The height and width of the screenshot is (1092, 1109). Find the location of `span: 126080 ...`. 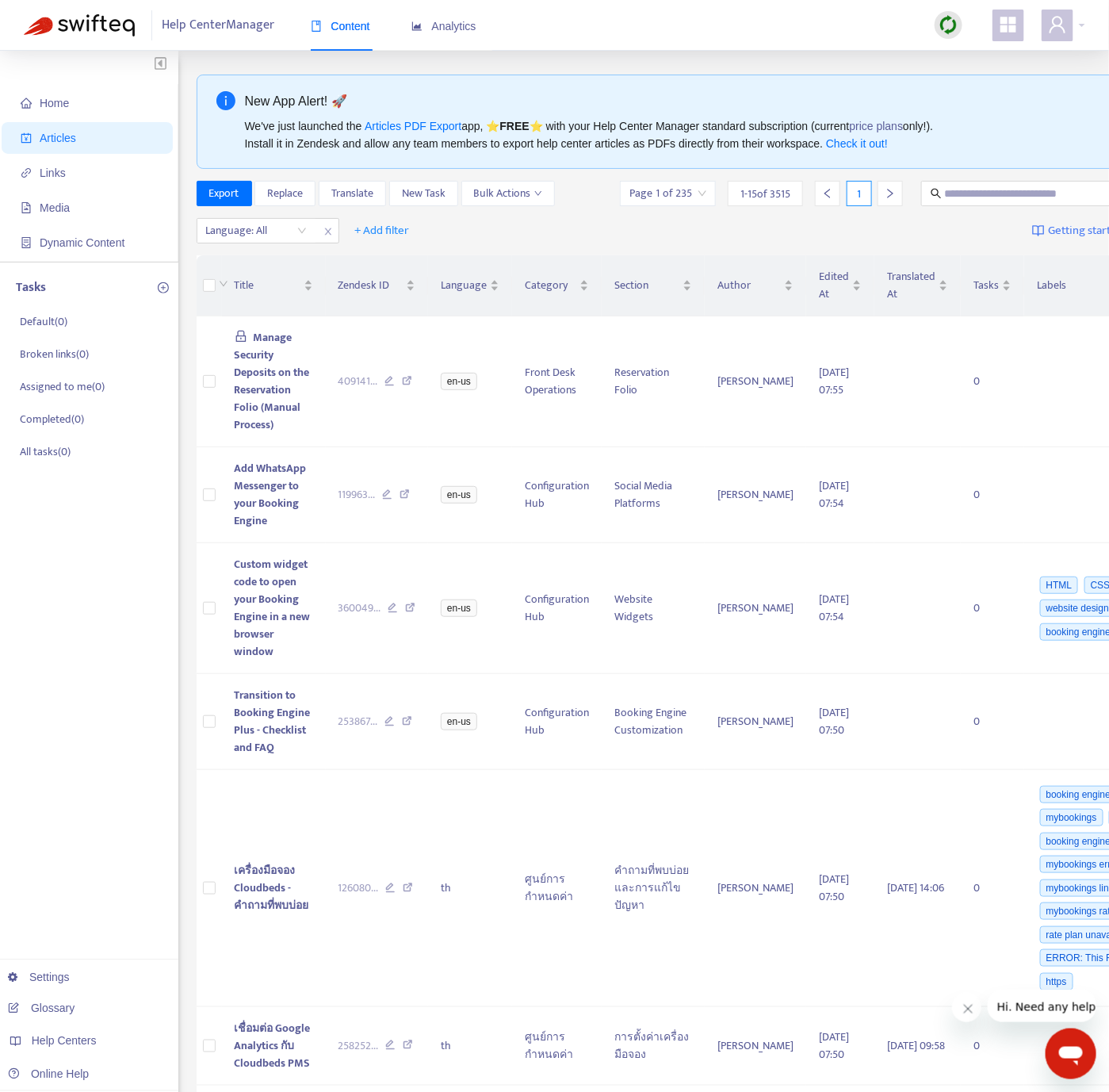

span: 126080 ... is located at coordinates (358, 888).